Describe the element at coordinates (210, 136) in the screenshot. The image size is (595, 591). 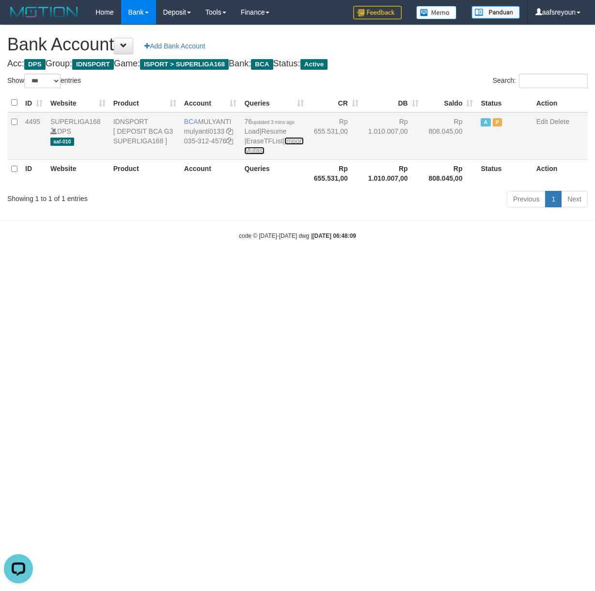
I see `td: MULYANTI 035-312-4576` at that location.